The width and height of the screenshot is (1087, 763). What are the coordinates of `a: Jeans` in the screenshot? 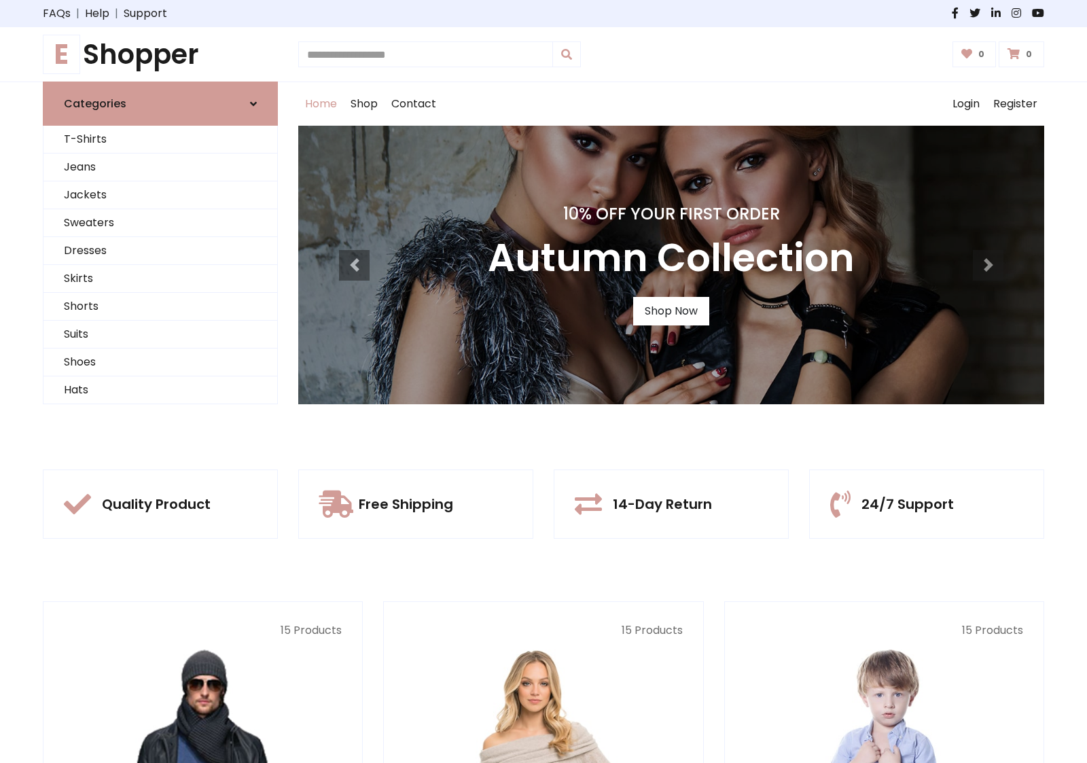 It's located at (160, 167).